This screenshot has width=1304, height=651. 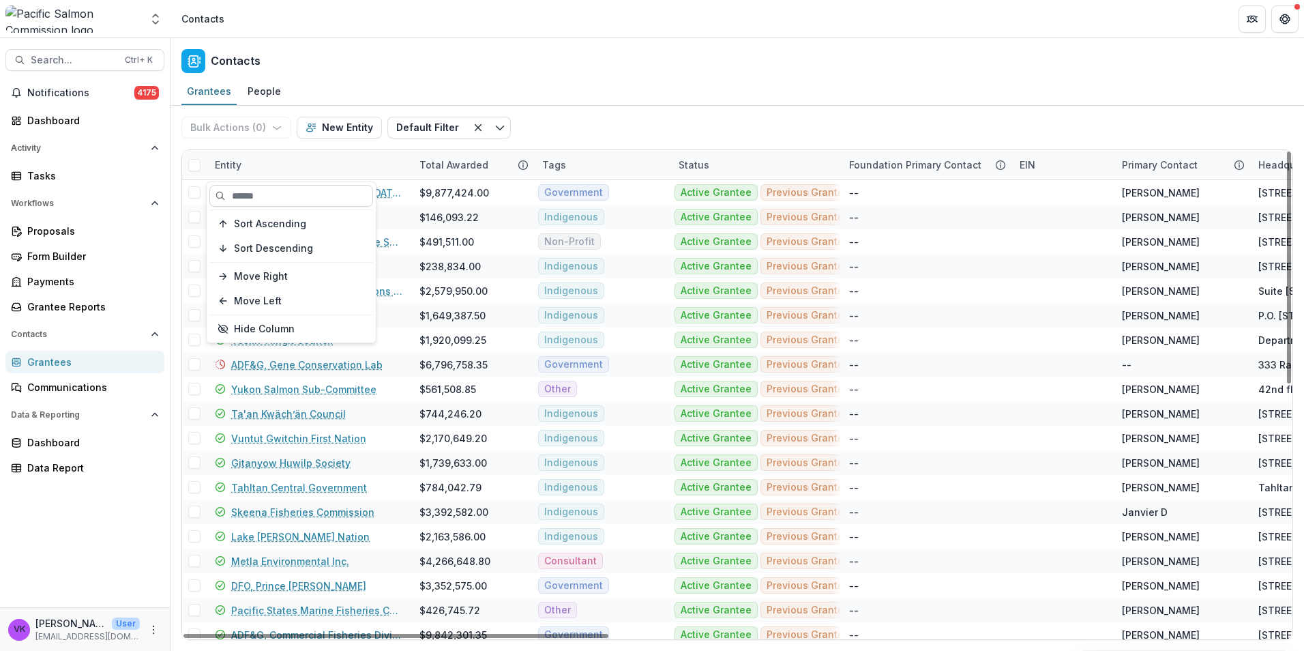 I want to click on div: $9,877,424.00, so click(x=454, y=192).